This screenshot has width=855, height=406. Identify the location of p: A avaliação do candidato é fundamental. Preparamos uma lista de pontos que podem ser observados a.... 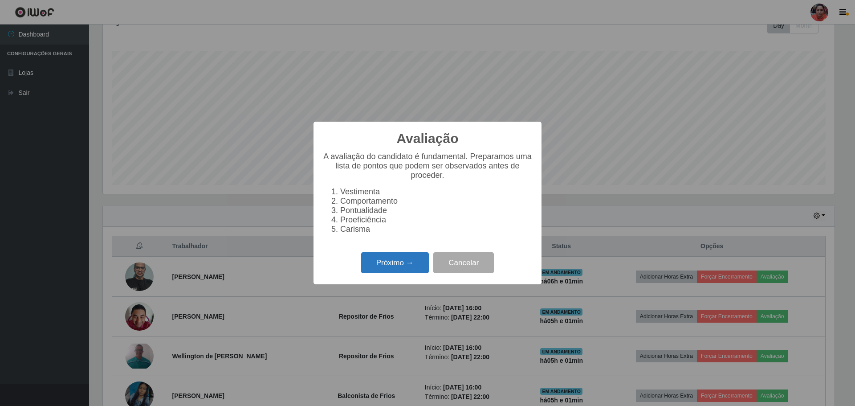
(428, 166).